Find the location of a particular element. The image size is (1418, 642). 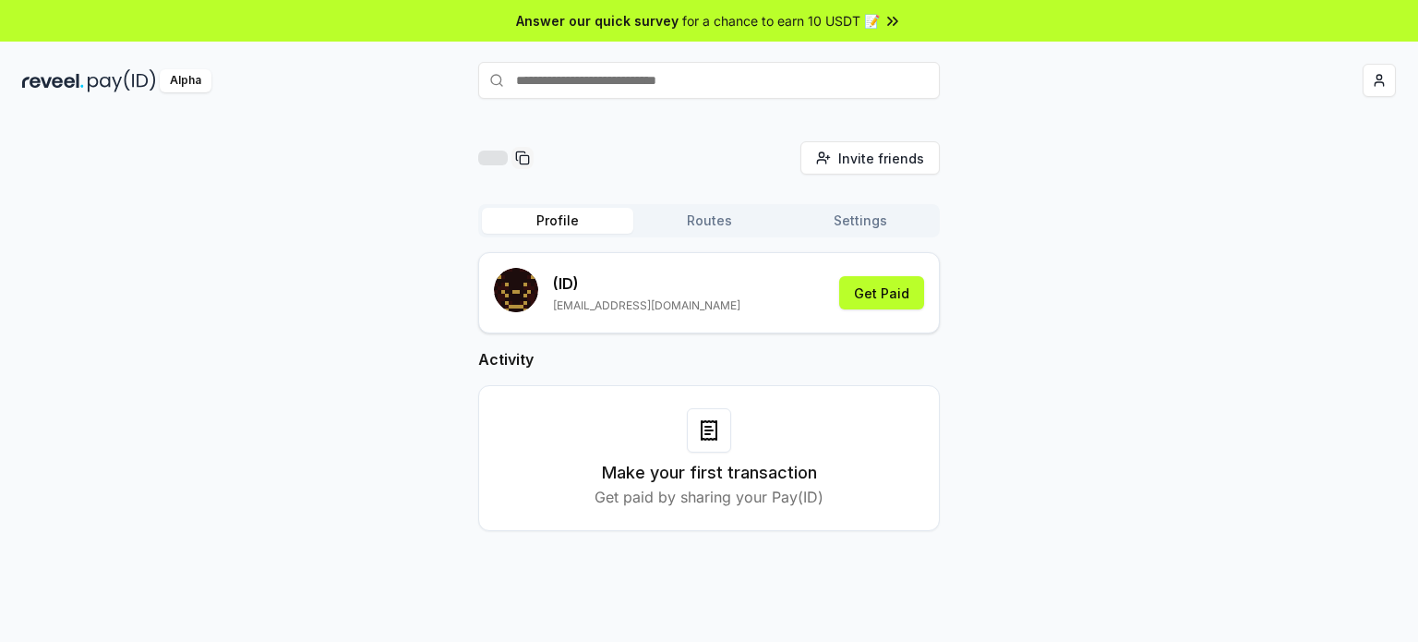

h2: Activity is located at coordinates (709, 359).